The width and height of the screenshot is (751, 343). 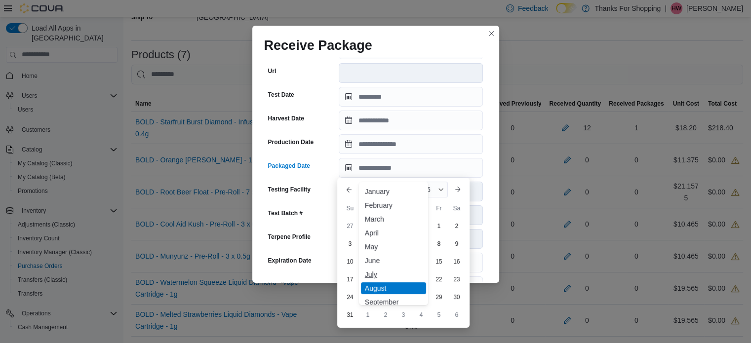 What do you see at coordinates (457, 244) in the screenshot?
I see `div: day-9` at bounding box center [457, 244].